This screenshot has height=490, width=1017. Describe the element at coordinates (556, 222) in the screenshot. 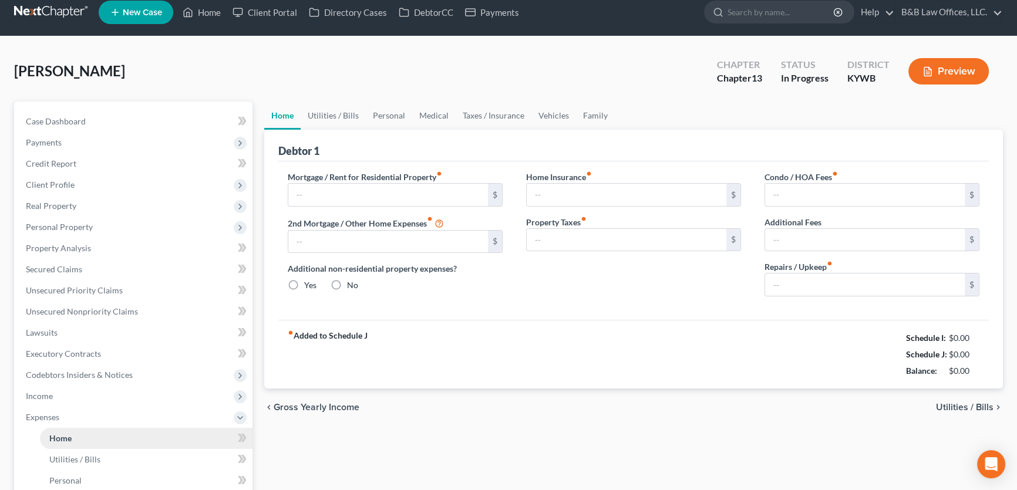

I see `label: Property Taxes` at that location.